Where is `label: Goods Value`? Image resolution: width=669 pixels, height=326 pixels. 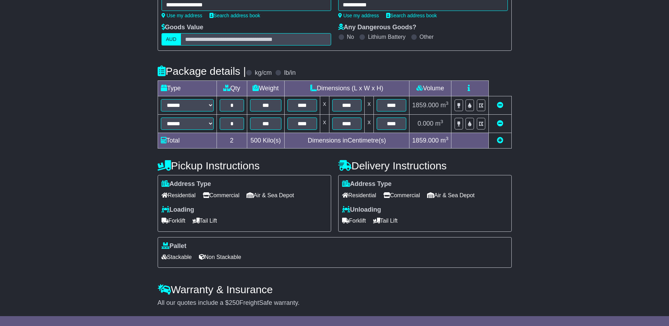
label: Goods Value is located at coordinates (182, 28).